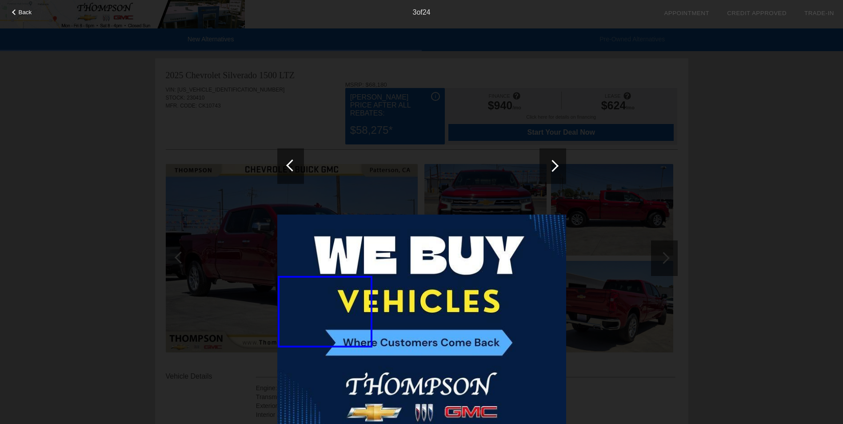  Describe the element at coordinates (414, 12) in the screenshot. I see `span: 3` at that location.